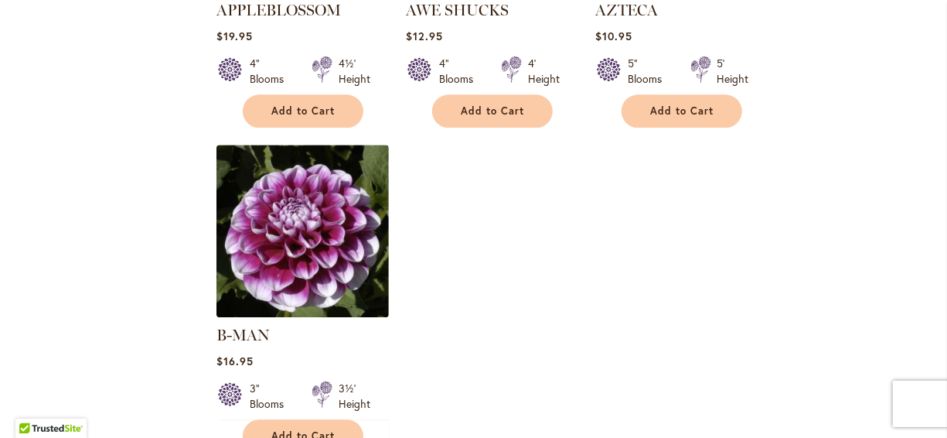  What do you see at coordinates (424, 36) in the screenshot?
I see `span: $12.95` at bounding box center [424, 36].